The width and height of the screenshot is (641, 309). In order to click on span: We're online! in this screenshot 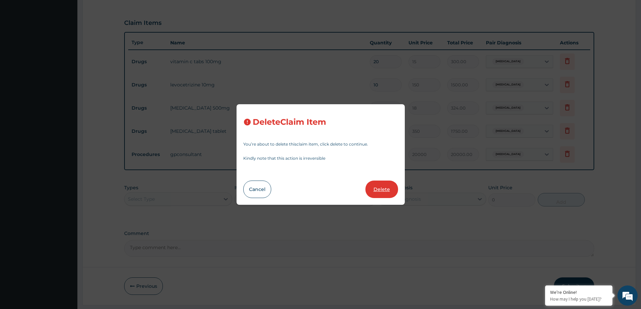, I will do `click(66, 119)`.